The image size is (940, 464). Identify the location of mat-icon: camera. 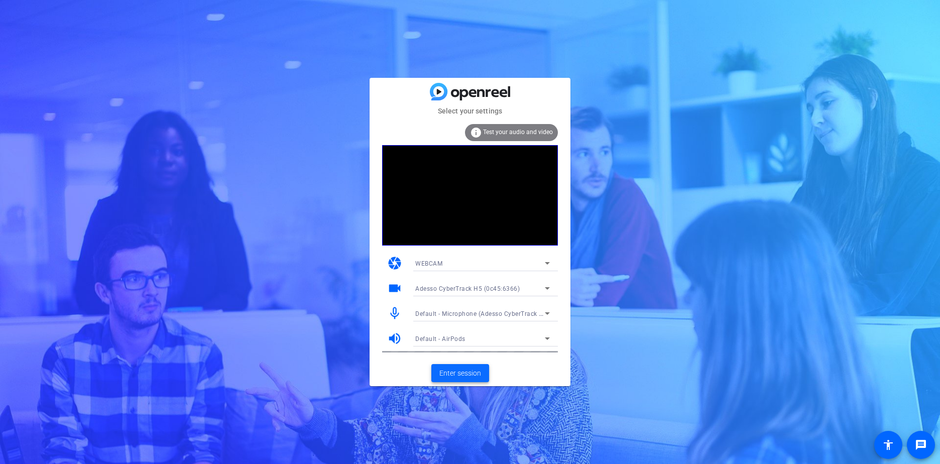
(395, 263).